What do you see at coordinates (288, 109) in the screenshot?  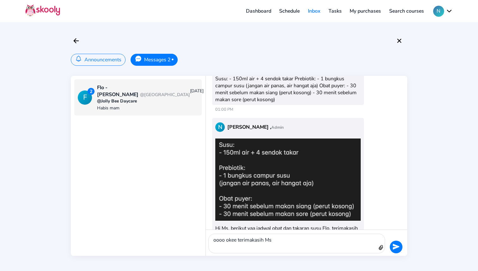 I see `span: 01:00 PM` at bounding box center [288, 109].